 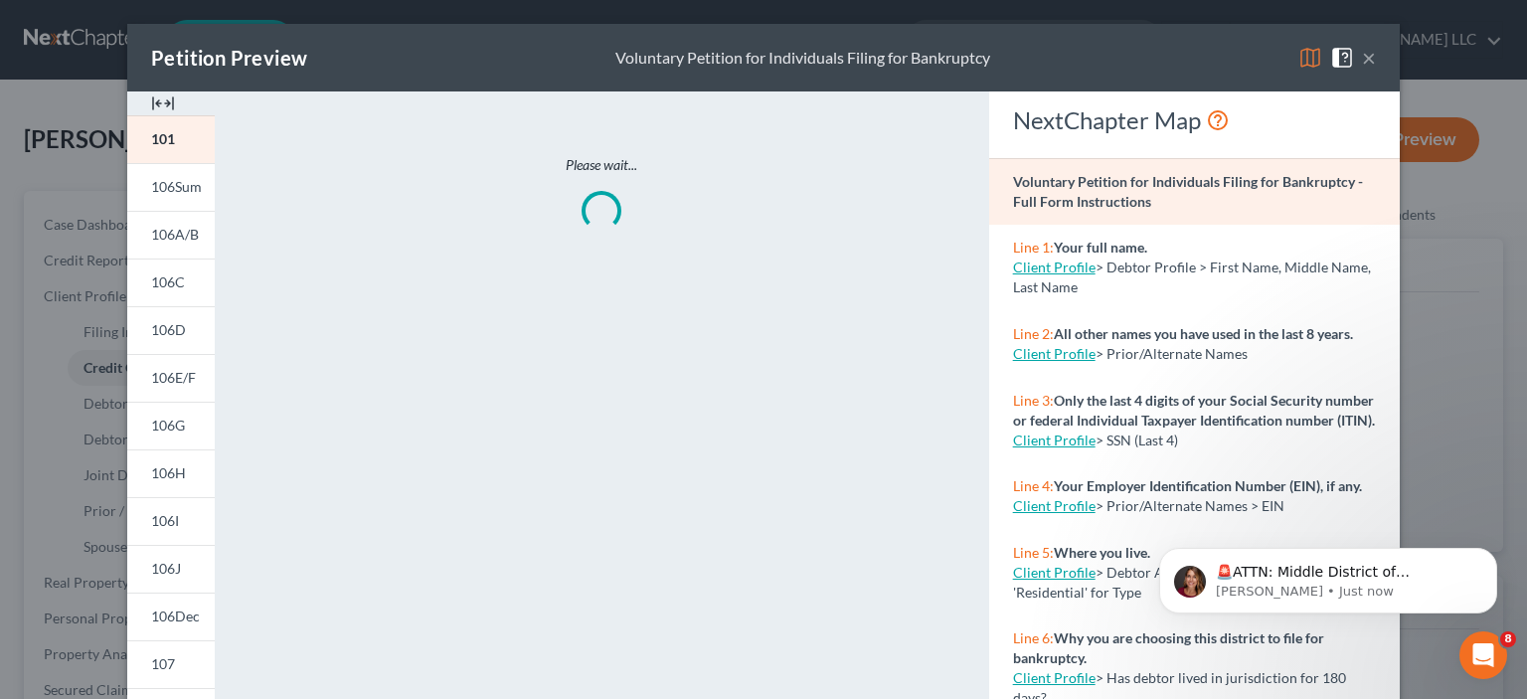 What do you see at coordinates (1033, 552) in the screenshot?
I see `span: Line 5:` at bounding box center [1033, 552].